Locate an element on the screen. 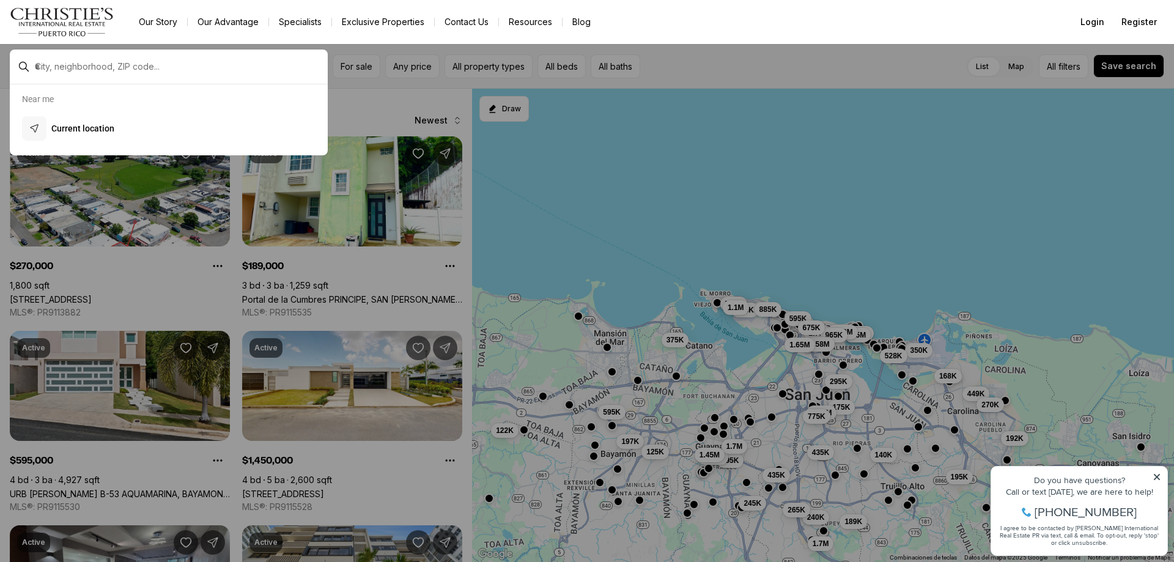  a: Our Story is located at coordinates (158, 22).